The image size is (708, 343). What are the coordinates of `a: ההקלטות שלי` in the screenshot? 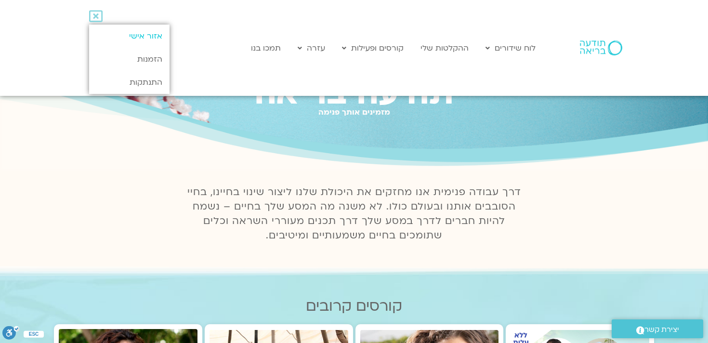 It's located at (444, 48).